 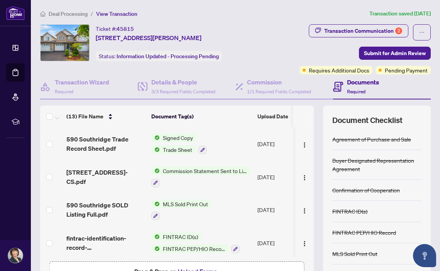 I want to click on button: Status IconCommission Statement Sent to Listing Brokerage, so click(x=201, y=177).